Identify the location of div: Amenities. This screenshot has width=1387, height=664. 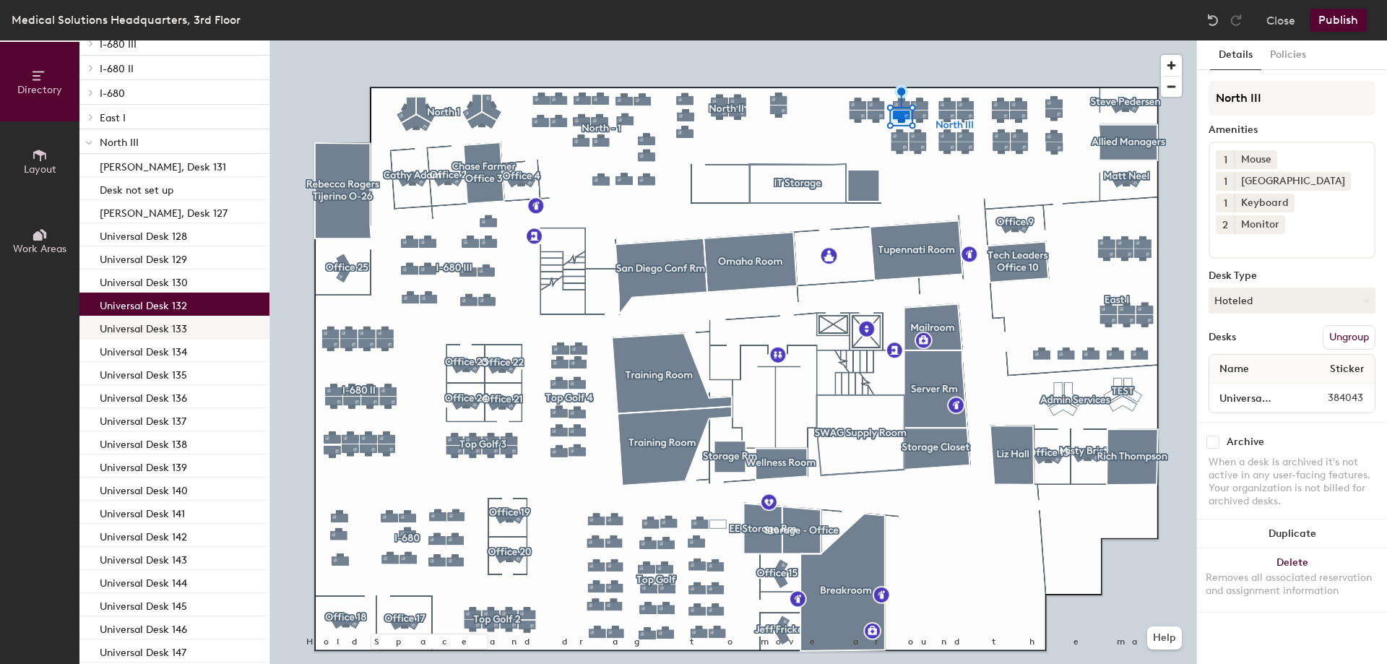
(1292, 130).